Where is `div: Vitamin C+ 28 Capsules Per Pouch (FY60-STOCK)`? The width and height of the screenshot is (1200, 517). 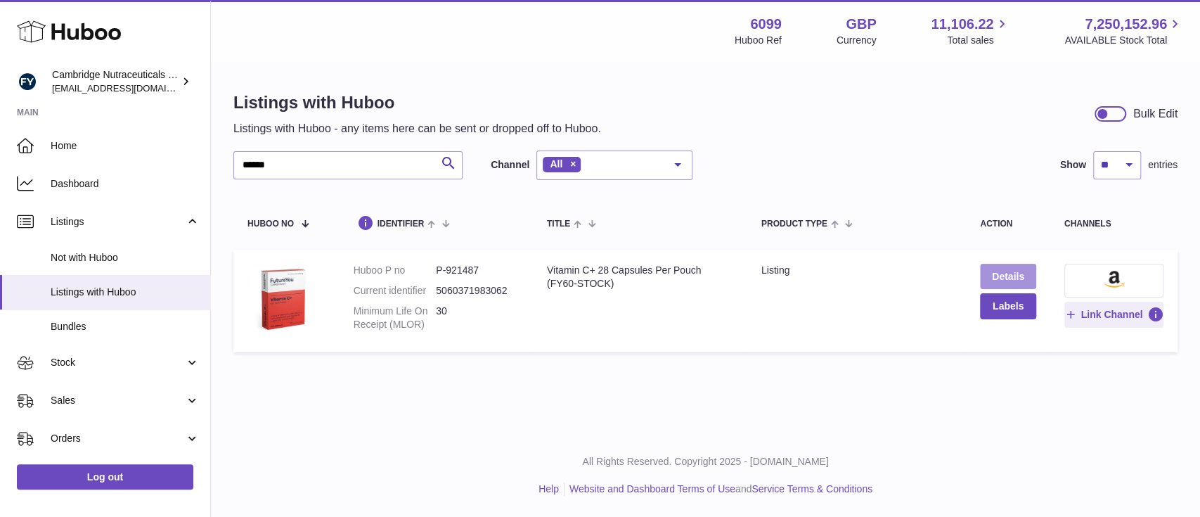
div: Vitamin C+ 28 Capsules Per Pouch (FY60-STOCK) is located at coordinates (640, 277).